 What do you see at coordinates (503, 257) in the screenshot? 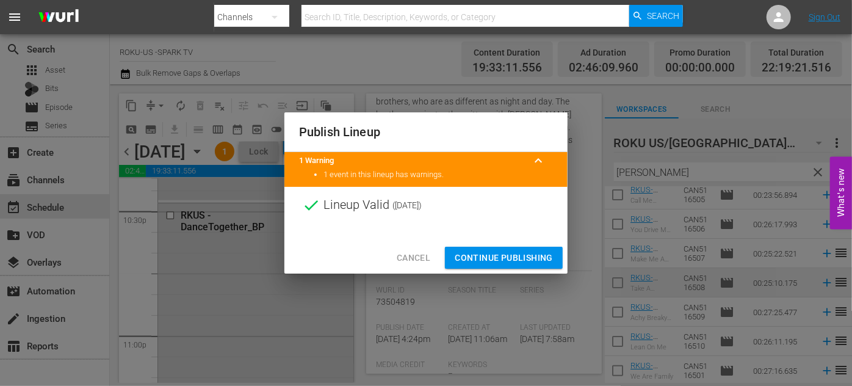
I see `button: Continue Publishing` at bounding box center [503, 257].